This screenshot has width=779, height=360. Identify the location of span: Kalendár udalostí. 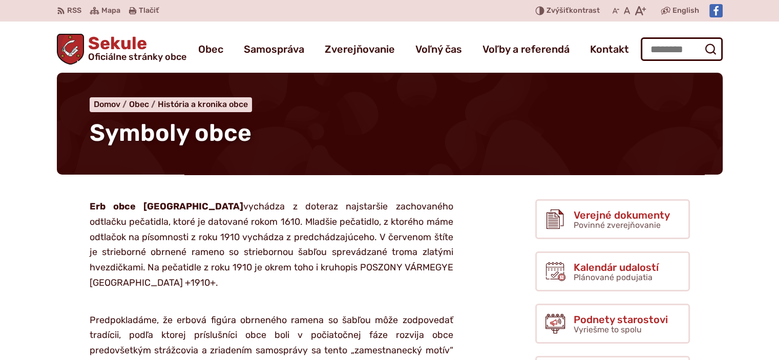
(616, 267).